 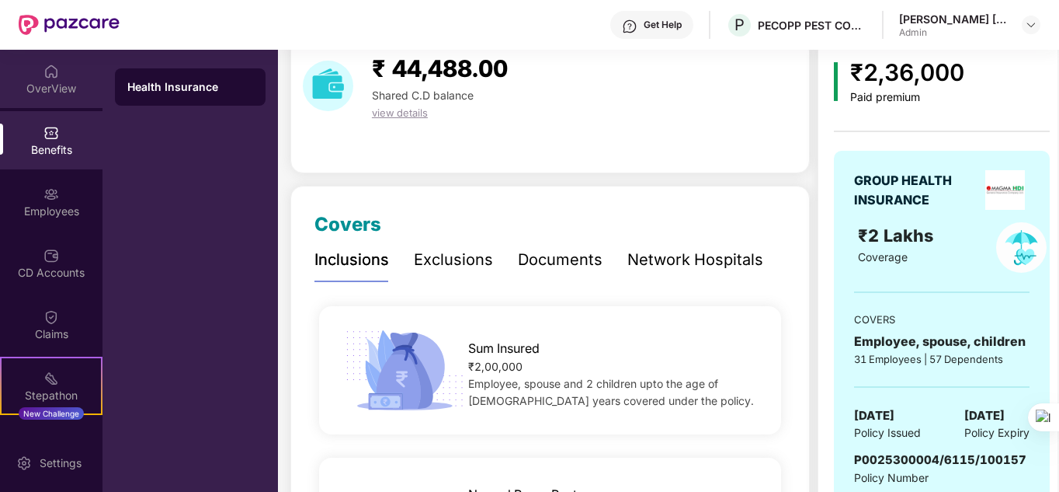 What do you see at coordinates (422, 95) in the screenshot?
I see `span: Shared C.D balance` at bounding box center [422, 95].